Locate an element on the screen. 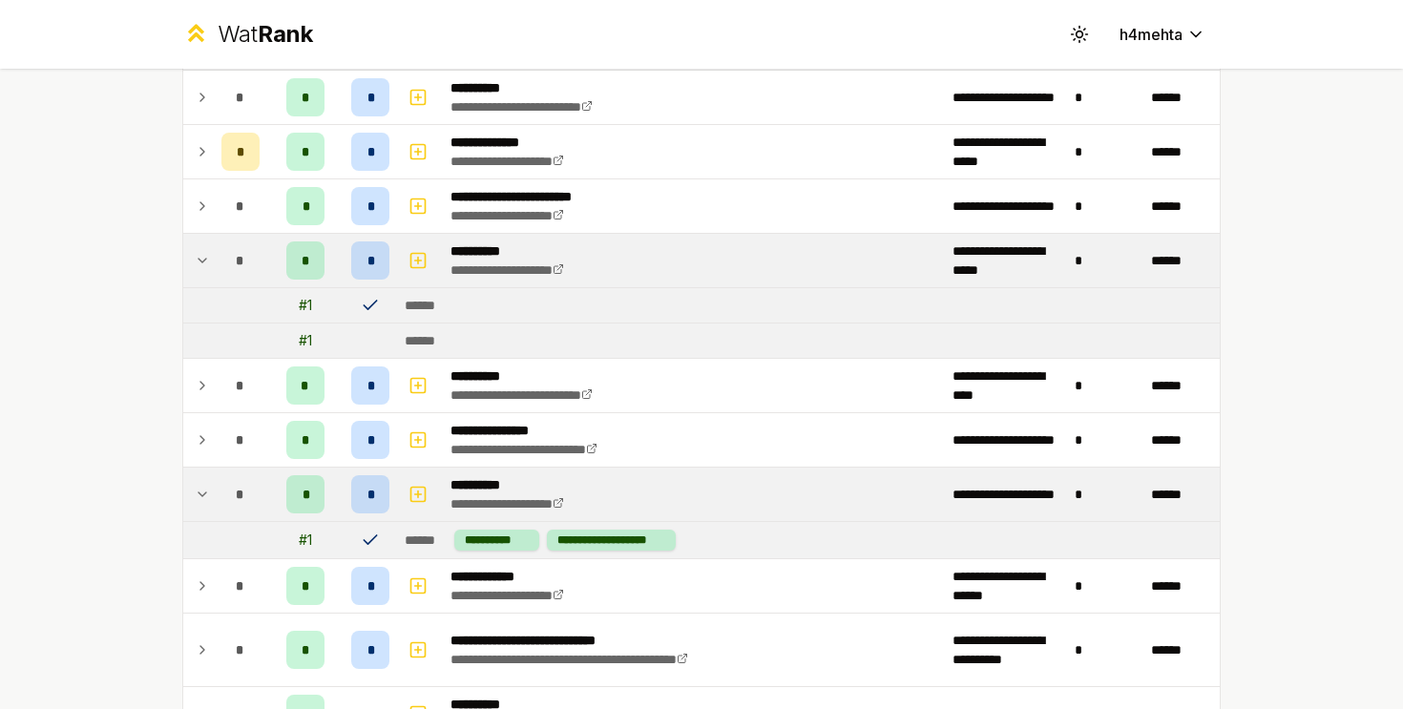 Image resolution: width=1403 pixels, height=709 pixels. span: h4mehta is located at coordinates (1151, 34).